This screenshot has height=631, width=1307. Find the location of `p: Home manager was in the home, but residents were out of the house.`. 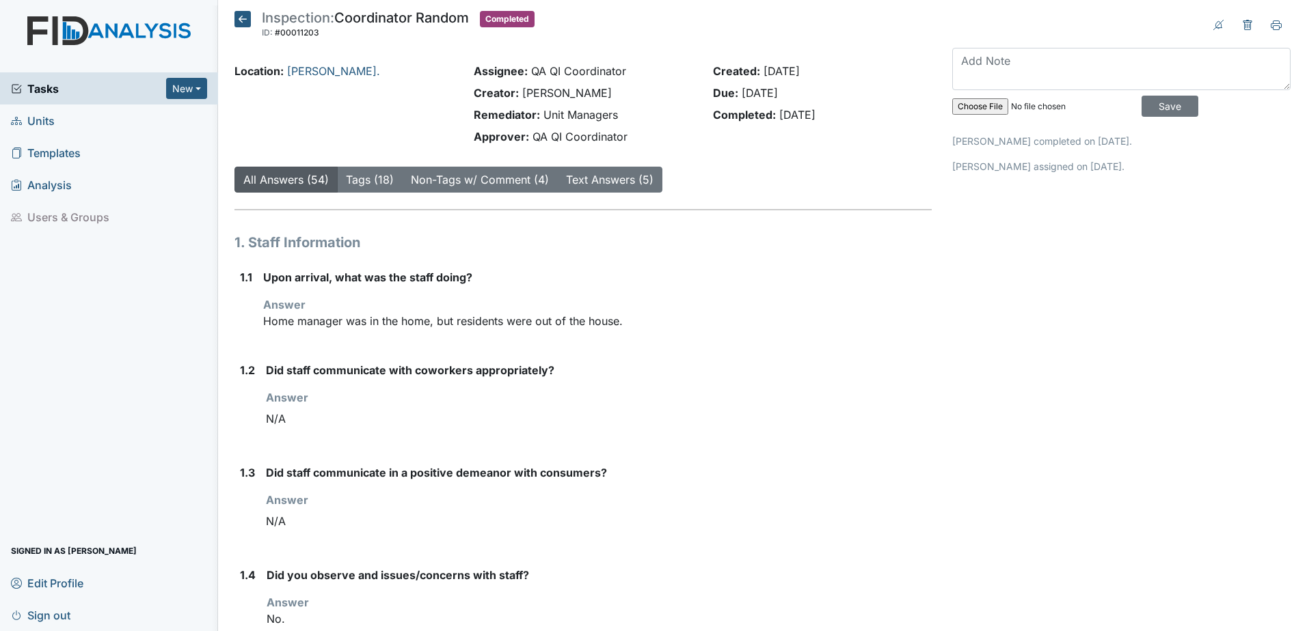

p: Home manager was in the home, but residents were out of the house. is located at coordinates (597, 321).